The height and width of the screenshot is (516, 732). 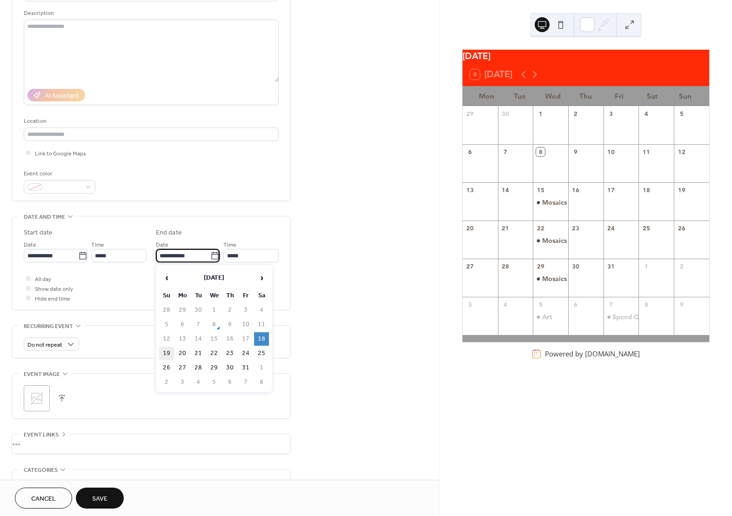 What do you see at coordinates (246, 339) in the screenshot?
I see `td: 17` at bounding box center [246, 339].